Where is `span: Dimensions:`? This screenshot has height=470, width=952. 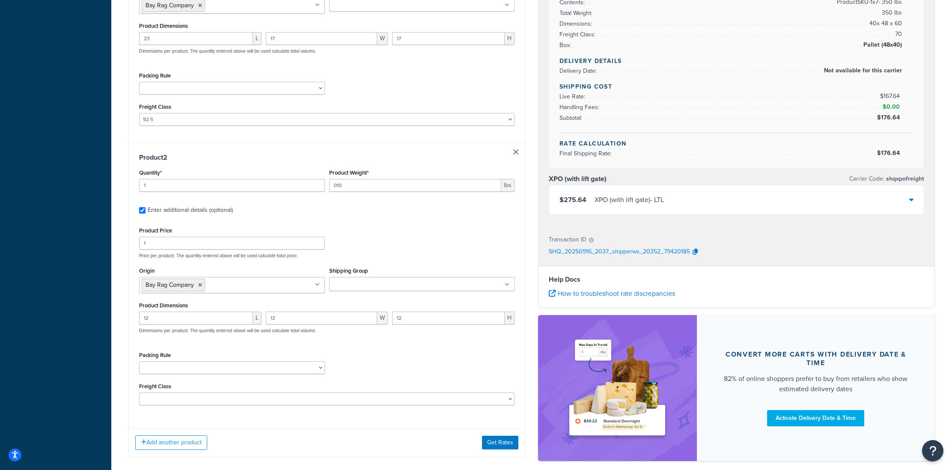
span: Dimensions: is located at coordinates (577, 24).